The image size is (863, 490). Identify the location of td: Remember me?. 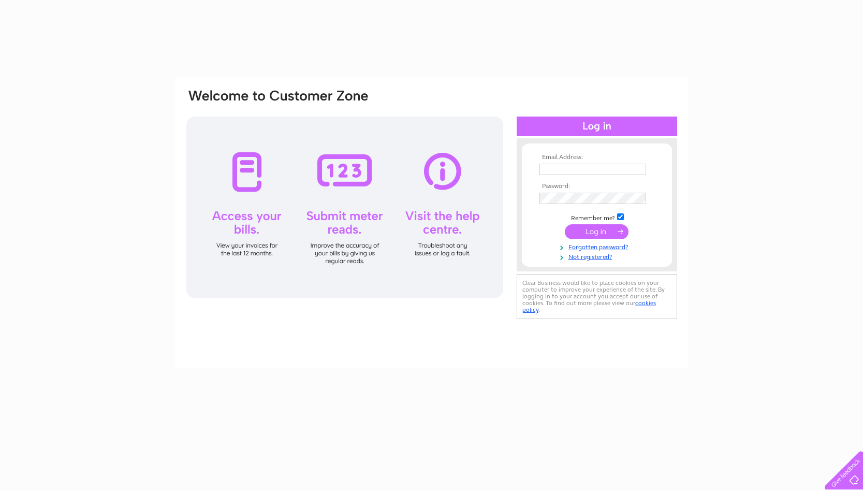
(597, 217).